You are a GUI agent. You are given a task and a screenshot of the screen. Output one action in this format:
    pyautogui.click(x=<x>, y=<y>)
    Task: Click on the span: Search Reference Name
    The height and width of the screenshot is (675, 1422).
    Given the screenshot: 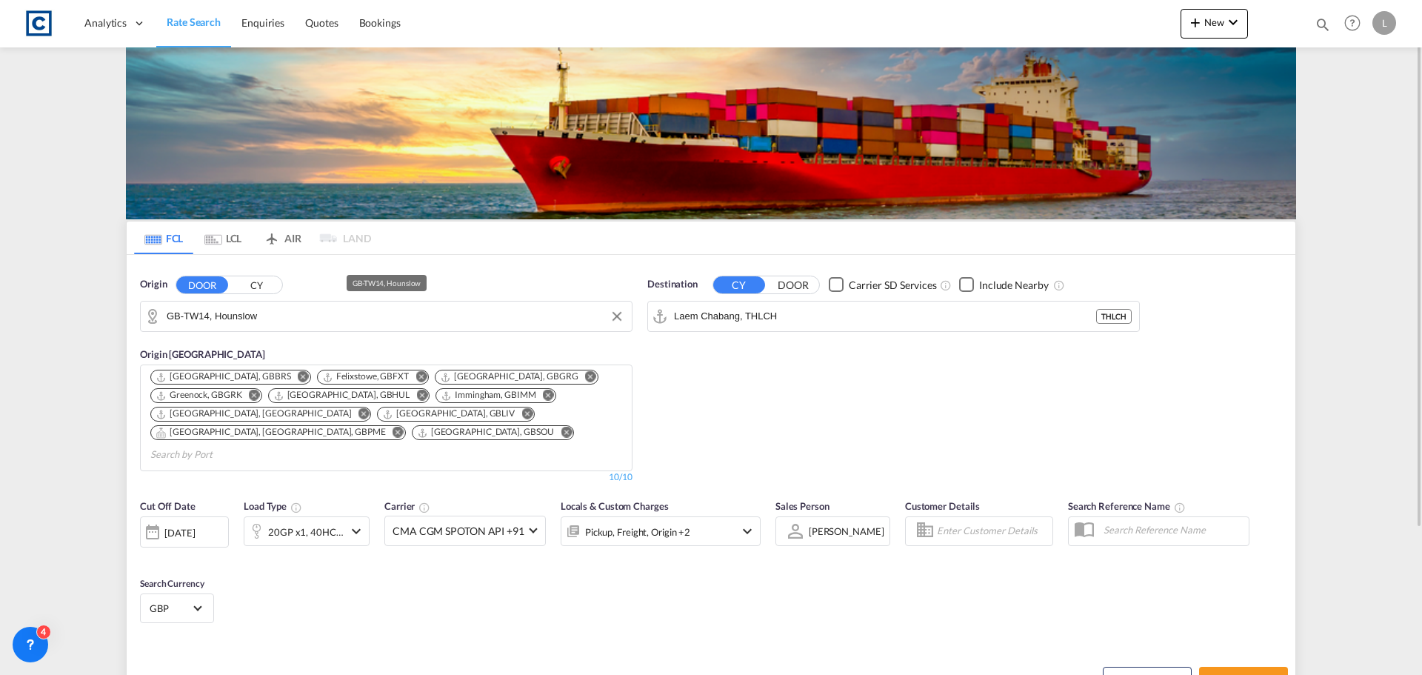 What is the action you would take?
    pyautogui.click(x=1126, y=506)
    